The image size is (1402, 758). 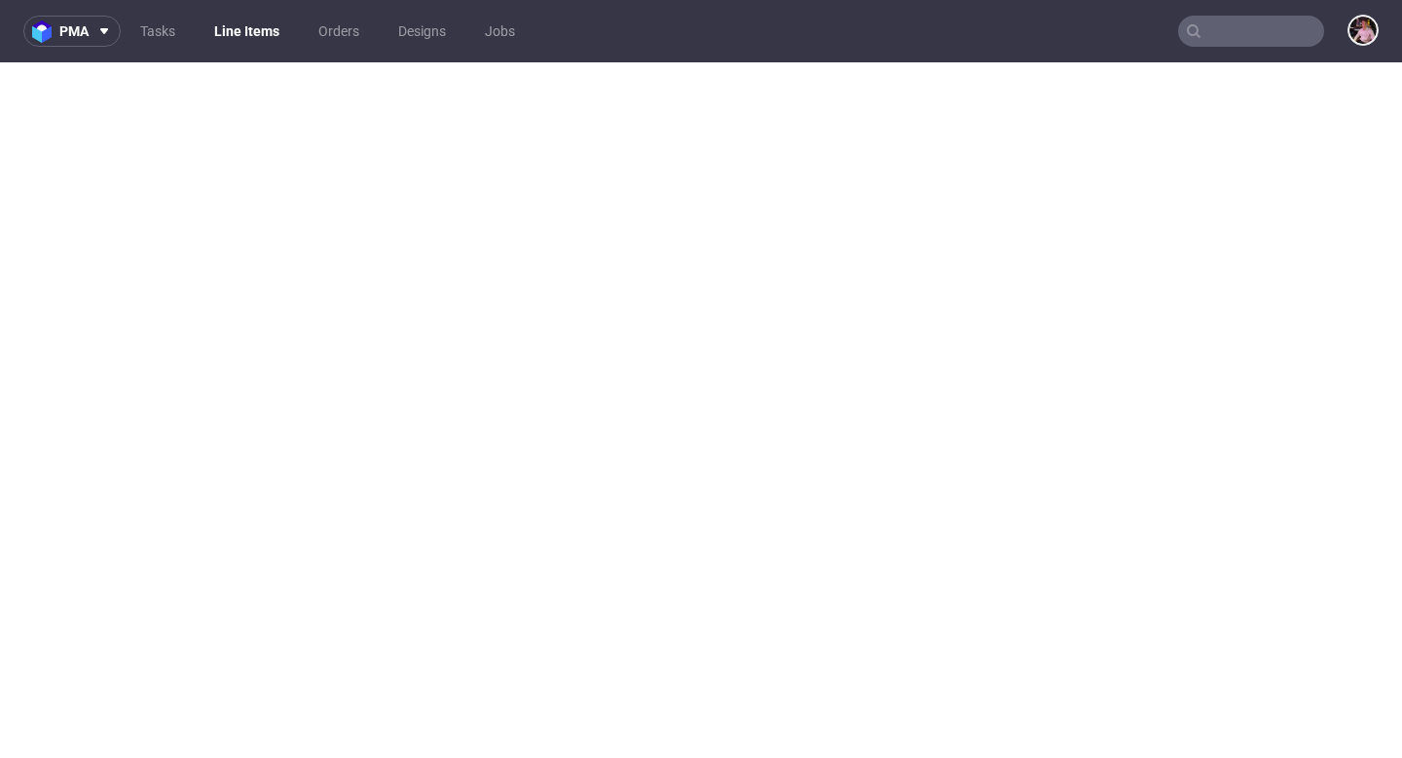 I want to click on a: Line Items, so click(x=246, y=31).